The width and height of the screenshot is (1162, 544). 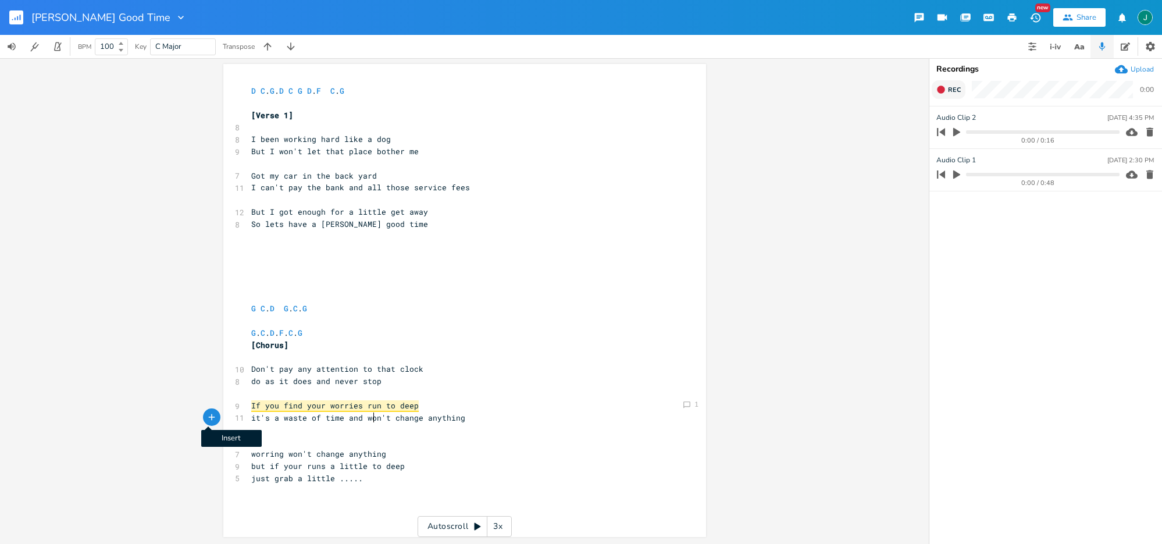 I want to click on div: Share, so click(x=1087, y=17).